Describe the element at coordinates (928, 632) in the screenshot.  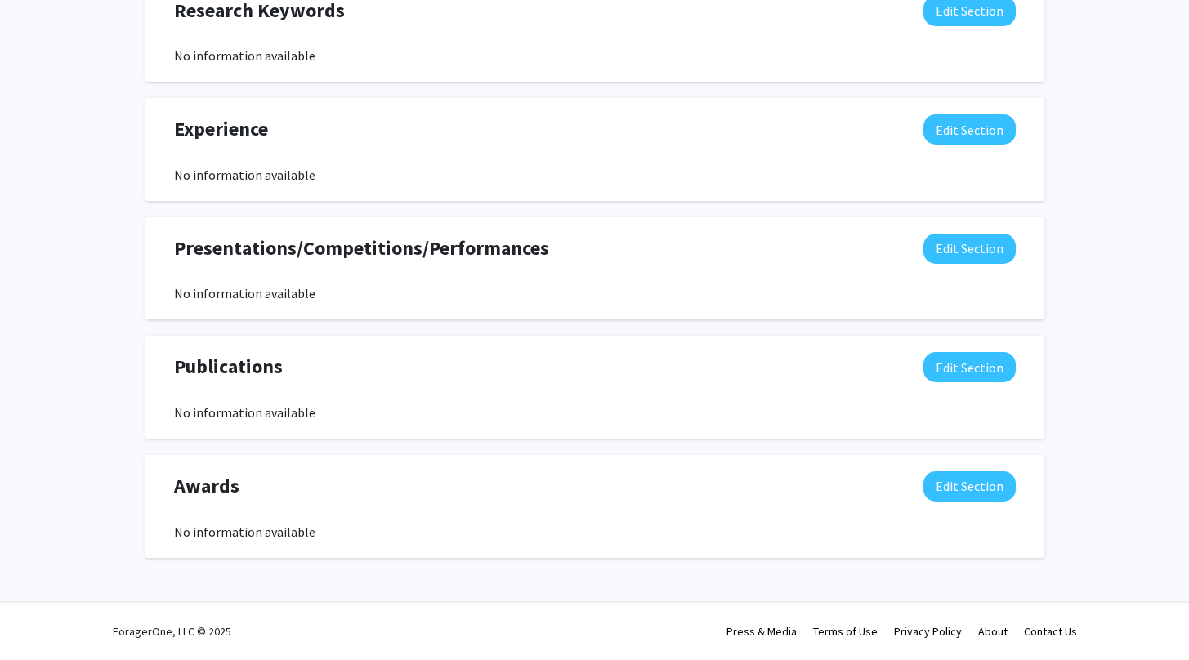
I see `a: Privacy Policy` at that location.